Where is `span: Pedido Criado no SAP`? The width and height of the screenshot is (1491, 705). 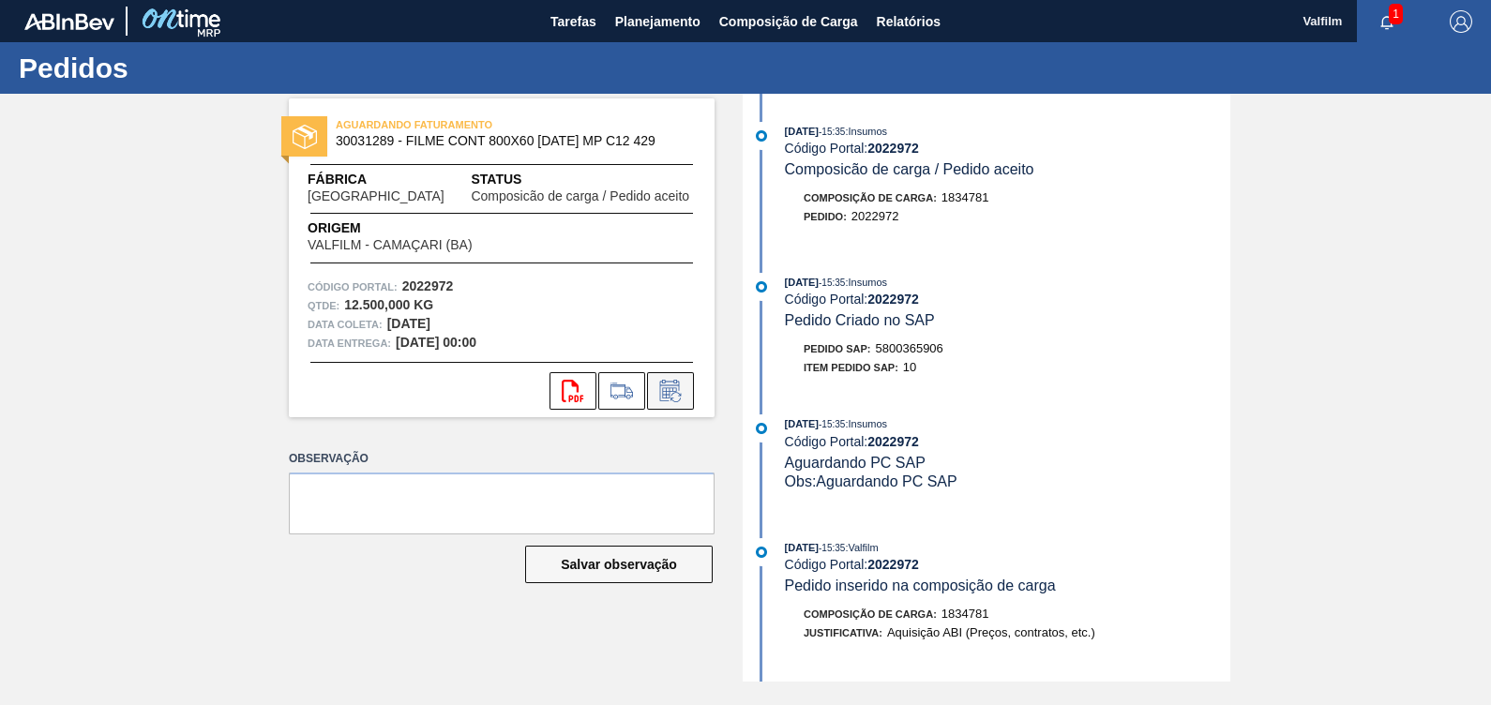 span: Pedido Criado no SAP is located at coordinates (860, 320).